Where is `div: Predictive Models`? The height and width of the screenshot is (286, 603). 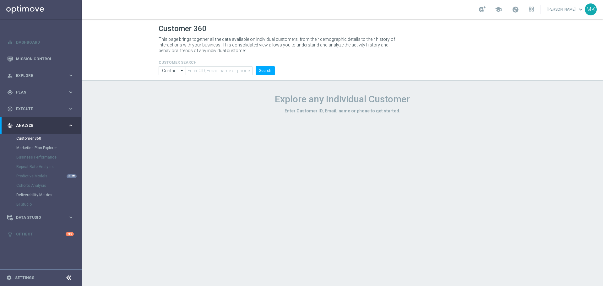 div: Predictive Models is located at coordinates (49, 176).